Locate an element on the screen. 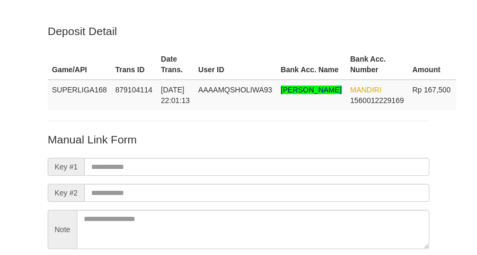  td: 879104114 is located at coordinates (134, 94).